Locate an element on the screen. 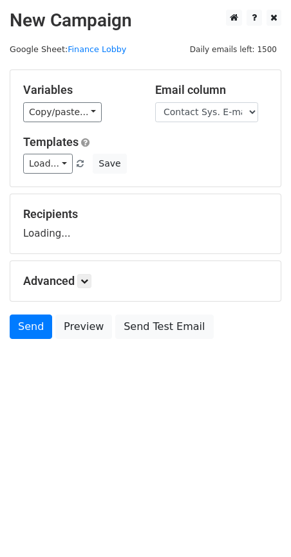 The height and width of the screenshot is (557, 291). h5: Recipients is located at coordinates (145, 214).